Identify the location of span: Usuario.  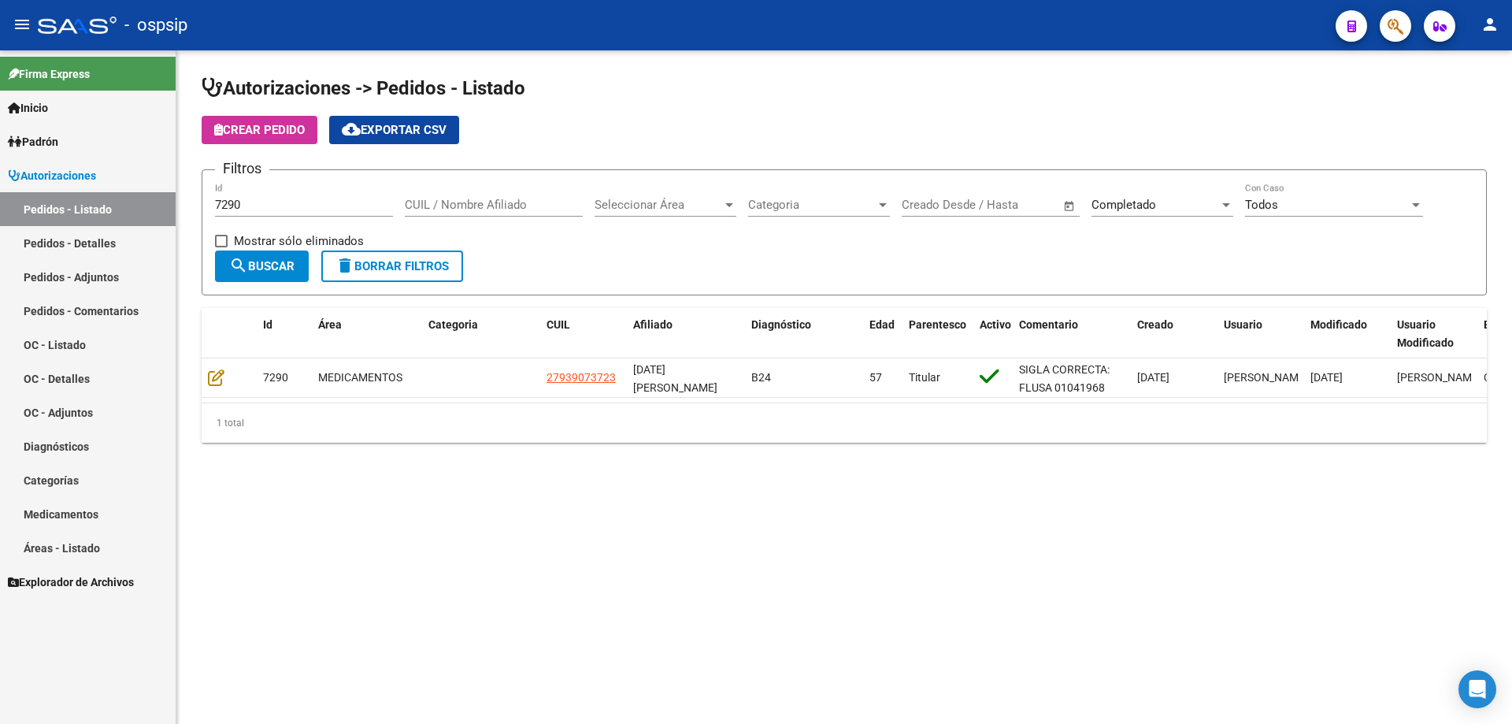
(1242, 324).